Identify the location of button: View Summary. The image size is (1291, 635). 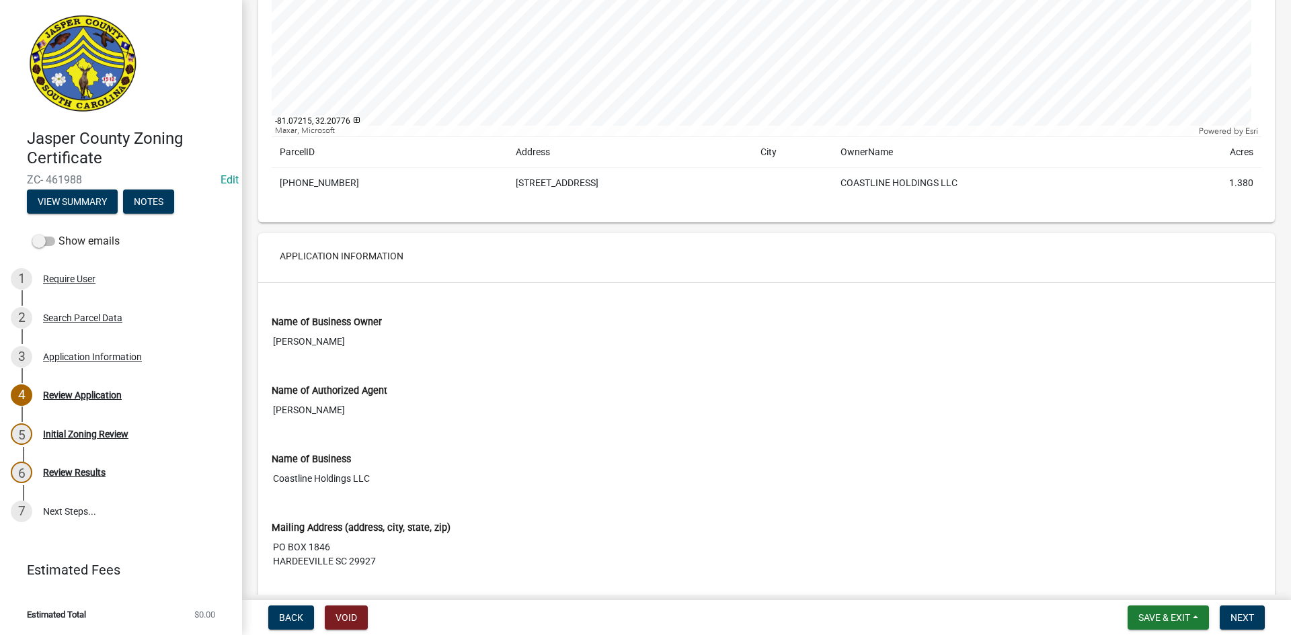
(72, 202).